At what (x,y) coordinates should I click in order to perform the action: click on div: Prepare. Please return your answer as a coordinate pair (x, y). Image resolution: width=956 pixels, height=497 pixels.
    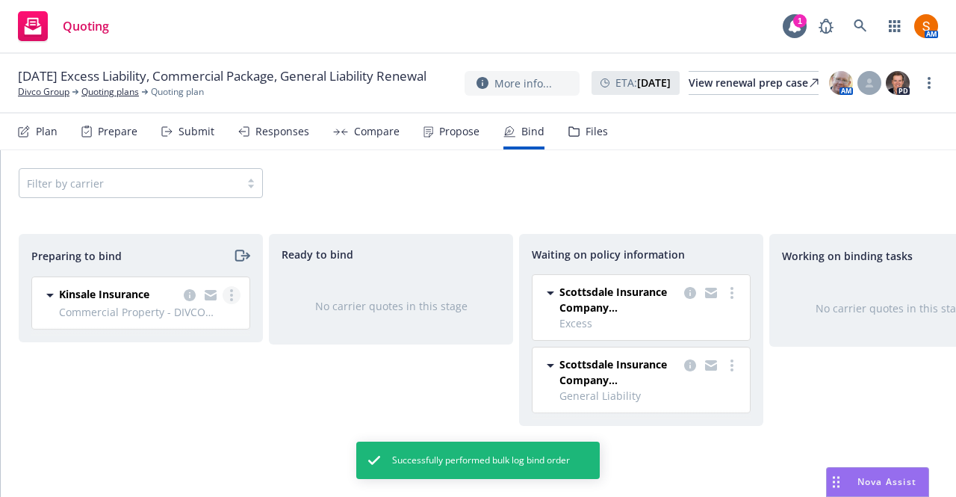
    Looking at the image, I should click on (117, 131).